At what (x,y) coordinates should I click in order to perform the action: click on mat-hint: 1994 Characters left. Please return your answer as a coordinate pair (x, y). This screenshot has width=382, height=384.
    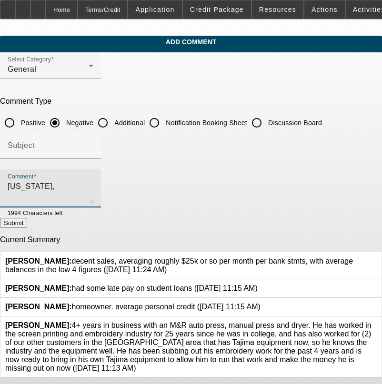
    Looking at the image, I should click on (35, 213).